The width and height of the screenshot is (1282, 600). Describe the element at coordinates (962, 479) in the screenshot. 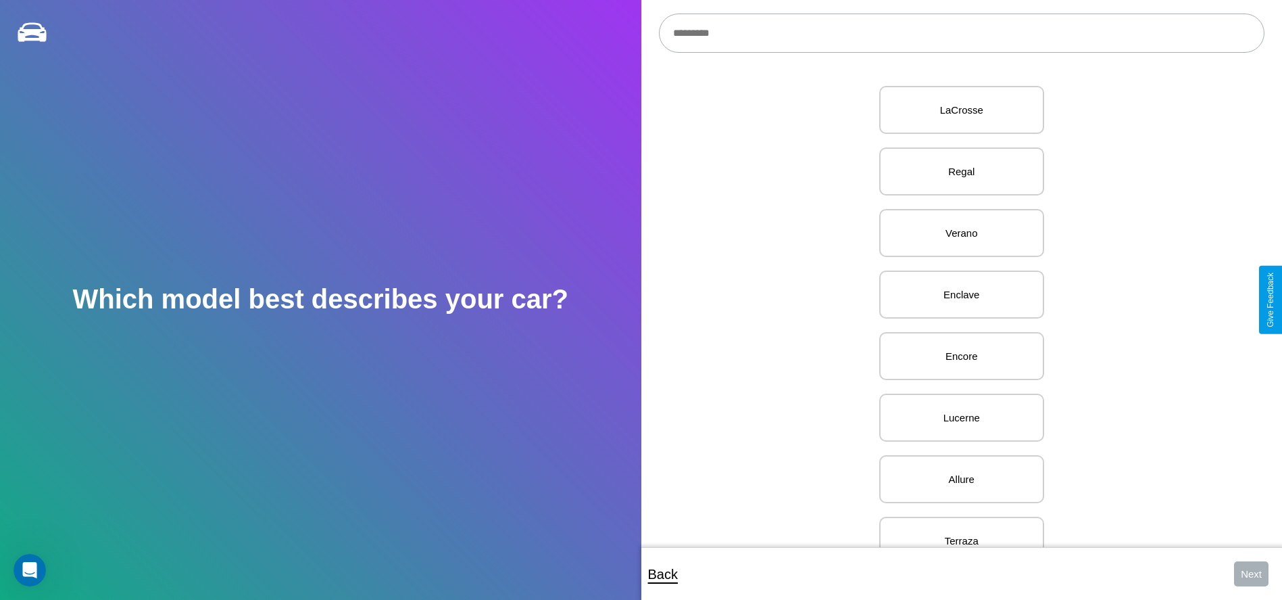

I see `p: Allure` at that location.